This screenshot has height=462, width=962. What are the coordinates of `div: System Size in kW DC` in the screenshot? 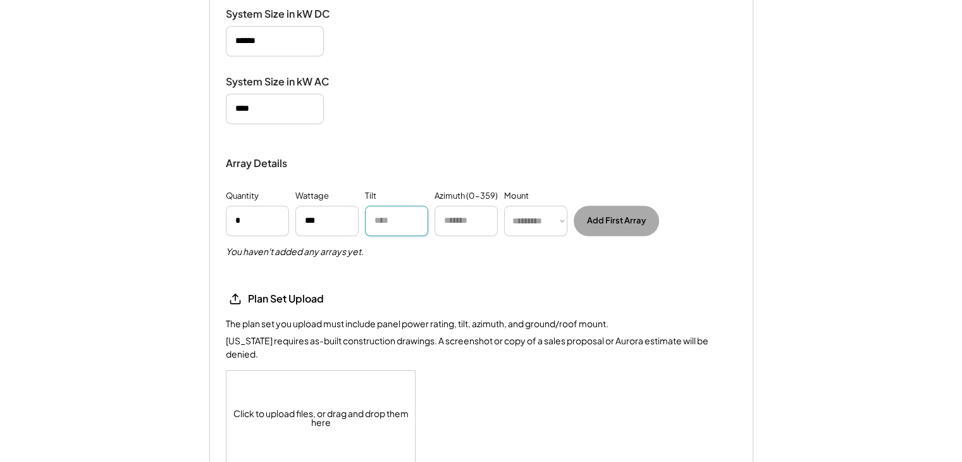 It's located at (289, 14).